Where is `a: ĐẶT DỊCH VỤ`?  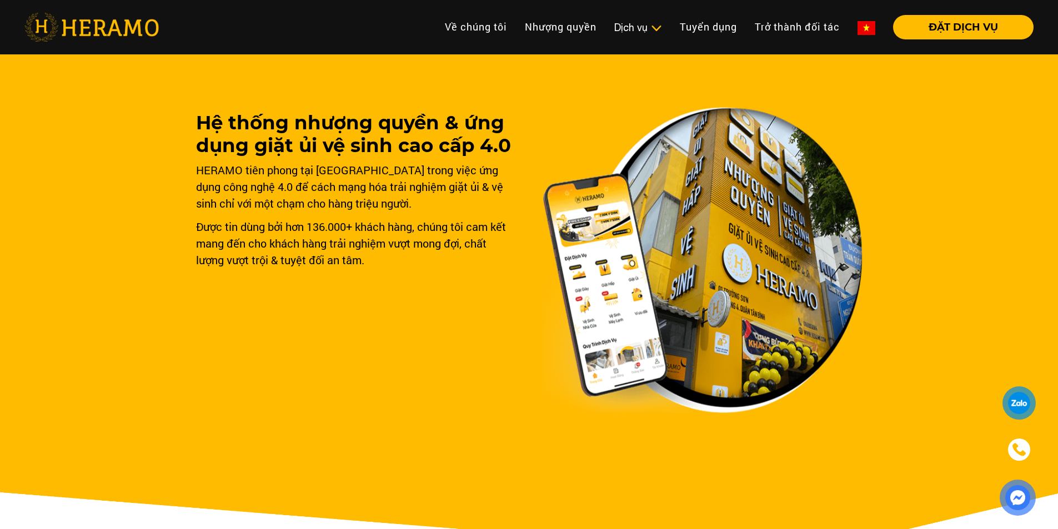 a: ĐẶT DỊCH VỤ is located at coordinates (958, 27).